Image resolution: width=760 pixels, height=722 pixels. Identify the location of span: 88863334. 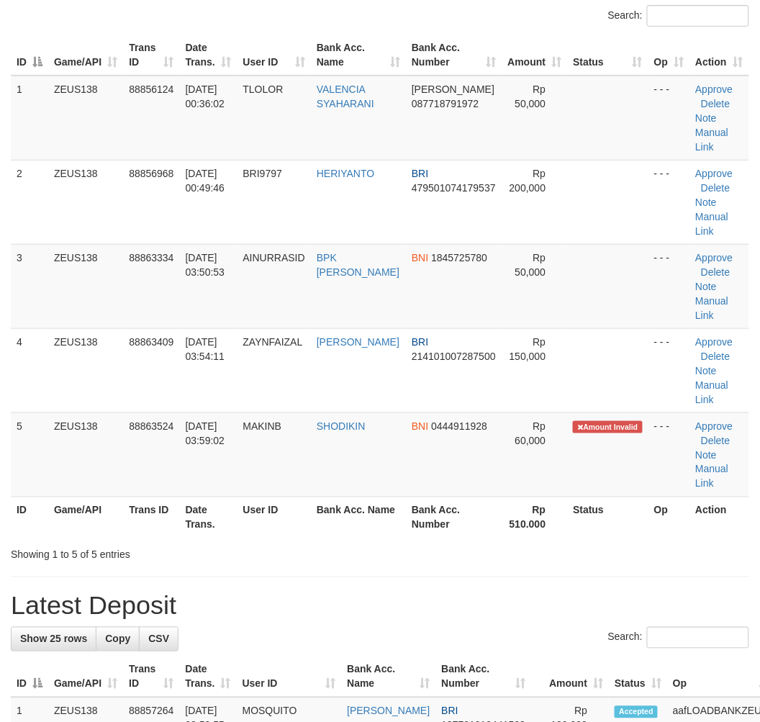
(151, 258).